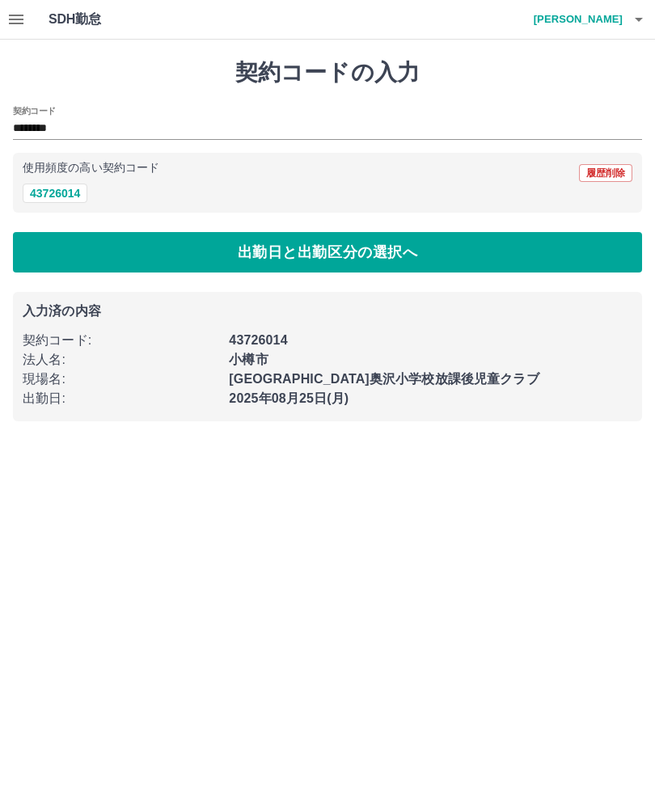  What do you see at coordinates (328, 73) in the screenshot?
I see `h1: 契約コードの入力` at bounding box center [328, 73].